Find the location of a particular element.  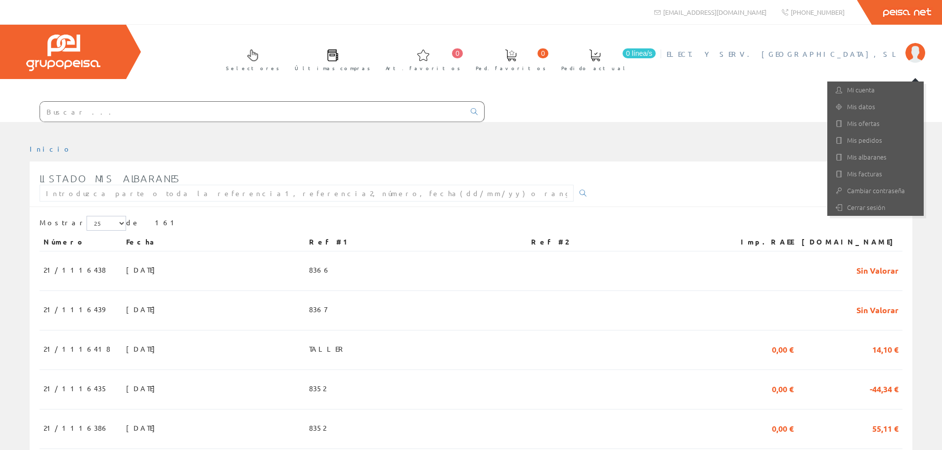

input: Introduzca parte o toda la referencia1, referencia2, número, fecha(dd/mm/yy) o rango de fechas(dd... is located at coordinates (307, 193).